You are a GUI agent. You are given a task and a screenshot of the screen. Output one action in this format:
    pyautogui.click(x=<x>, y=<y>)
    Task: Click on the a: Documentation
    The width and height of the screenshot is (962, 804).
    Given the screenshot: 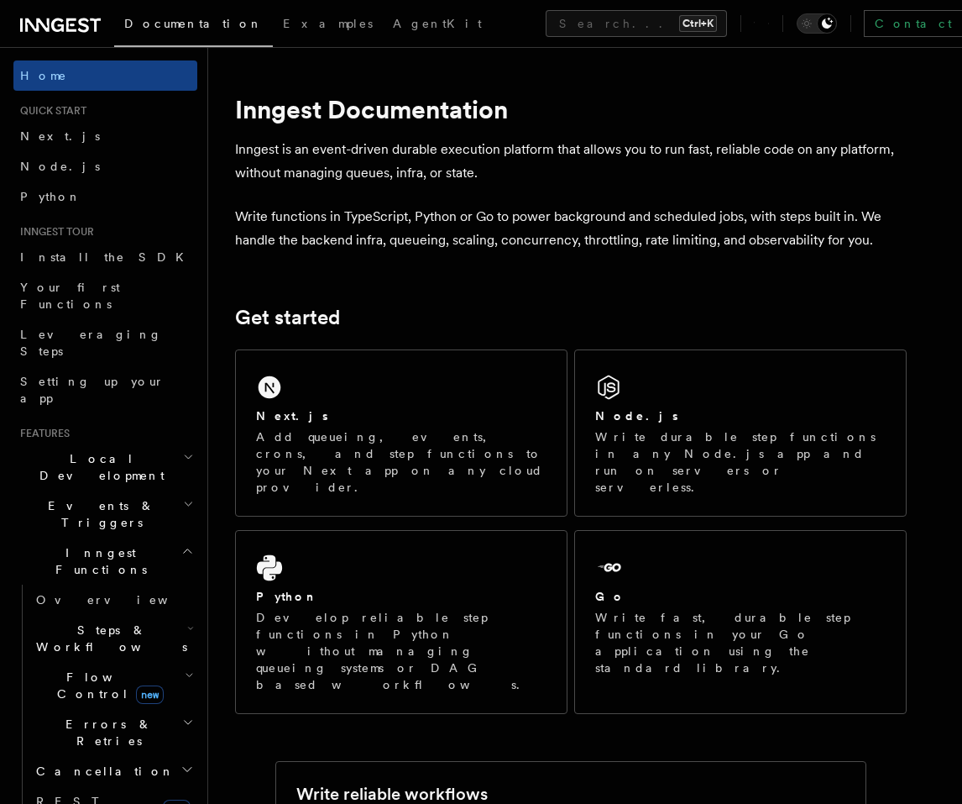 What is the action you would take?
    pyautogui.click(x=193, y=26)
    